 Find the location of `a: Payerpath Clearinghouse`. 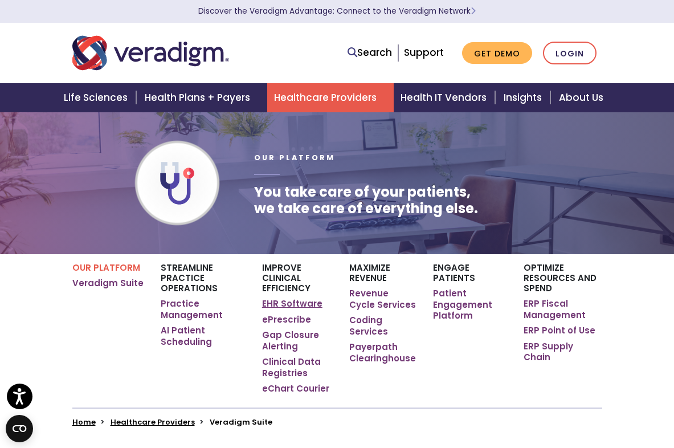

a: Payerpath Clearinghouse is located at coordinates (382, 352).